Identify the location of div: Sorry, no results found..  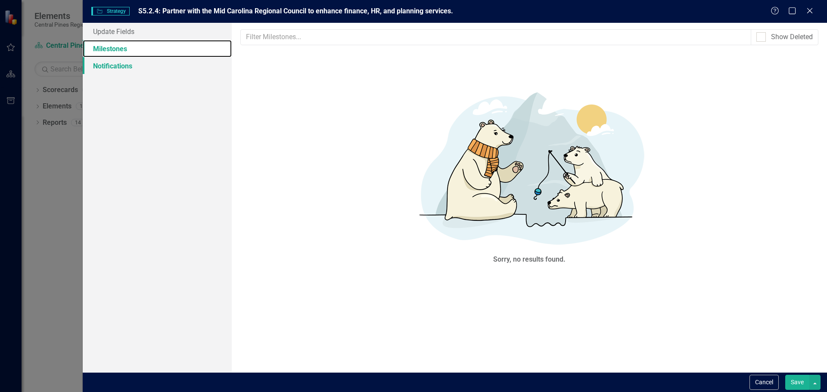
(529, 260).